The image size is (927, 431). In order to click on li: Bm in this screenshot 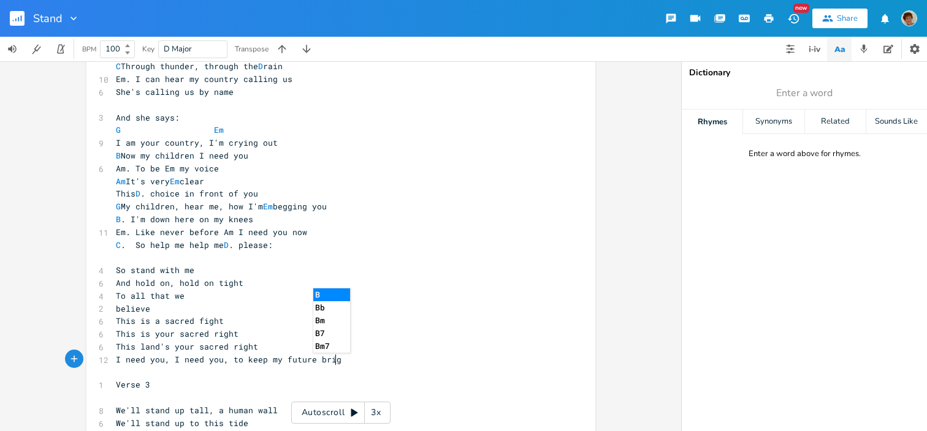, I will do `click(332, 320)`.